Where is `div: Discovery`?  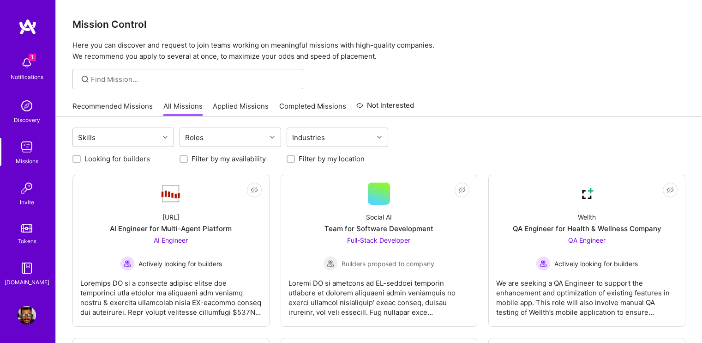 div: Discovery is located at coordinates (27, 120).